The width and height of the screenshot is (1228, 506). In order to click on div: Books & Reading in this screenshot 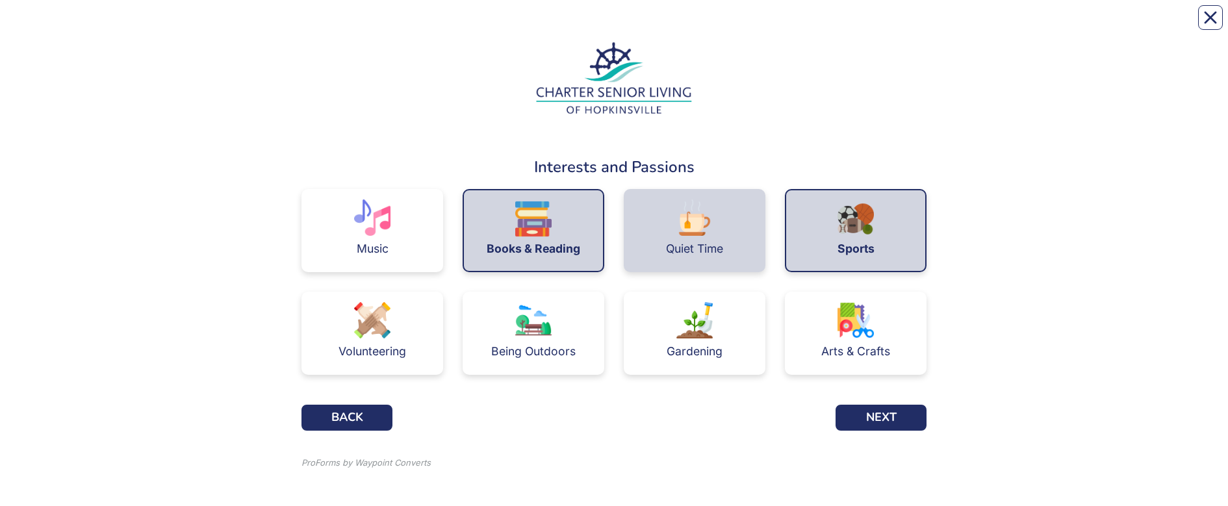, I will do `click(534, 249)`.